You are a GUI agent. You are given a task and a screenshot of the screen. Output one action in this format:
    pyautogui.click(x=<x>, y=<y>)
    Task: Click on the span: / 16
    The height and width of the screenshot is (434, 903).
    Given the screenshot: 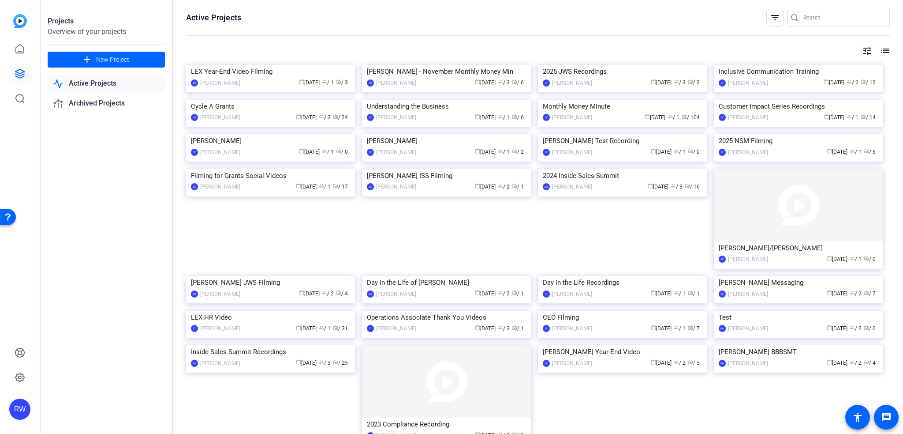 What is the action you would take?
    pyautogui.click(x=693, y=187)
    